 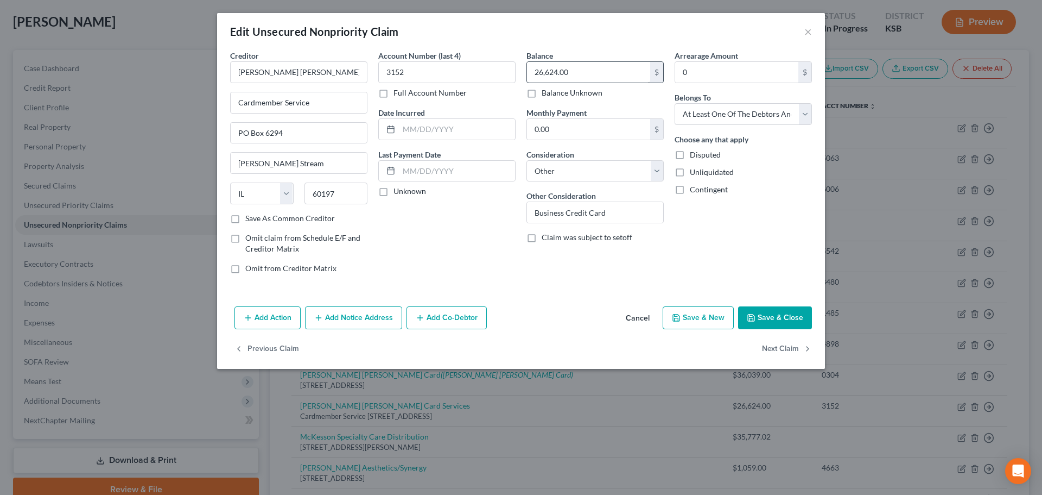 I want to click on span: Unliquidated, so click(x=712, y=172).